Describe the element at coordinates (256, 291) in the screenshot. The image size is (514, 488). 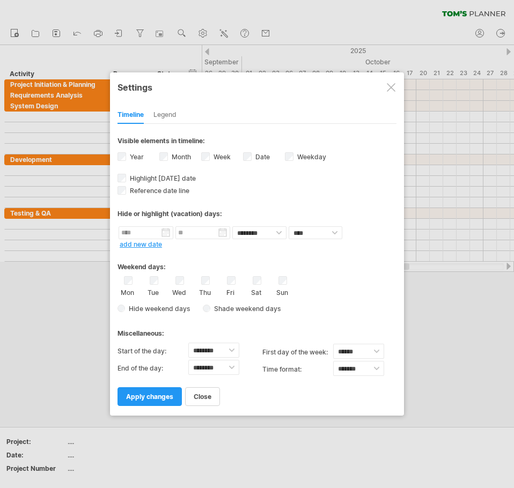
I see `label: Sat` at that location.